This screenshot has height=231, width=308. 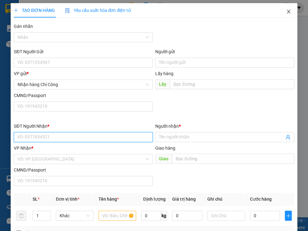 What do you see at coordinates (75, 216) in the screenshot?
I see `span: Khác` at bounding box center [75, 216].